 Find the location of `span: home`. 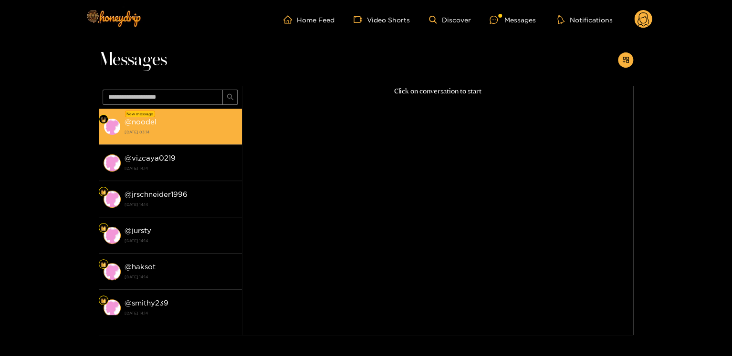

span: home is located at coordinates (290, 20).